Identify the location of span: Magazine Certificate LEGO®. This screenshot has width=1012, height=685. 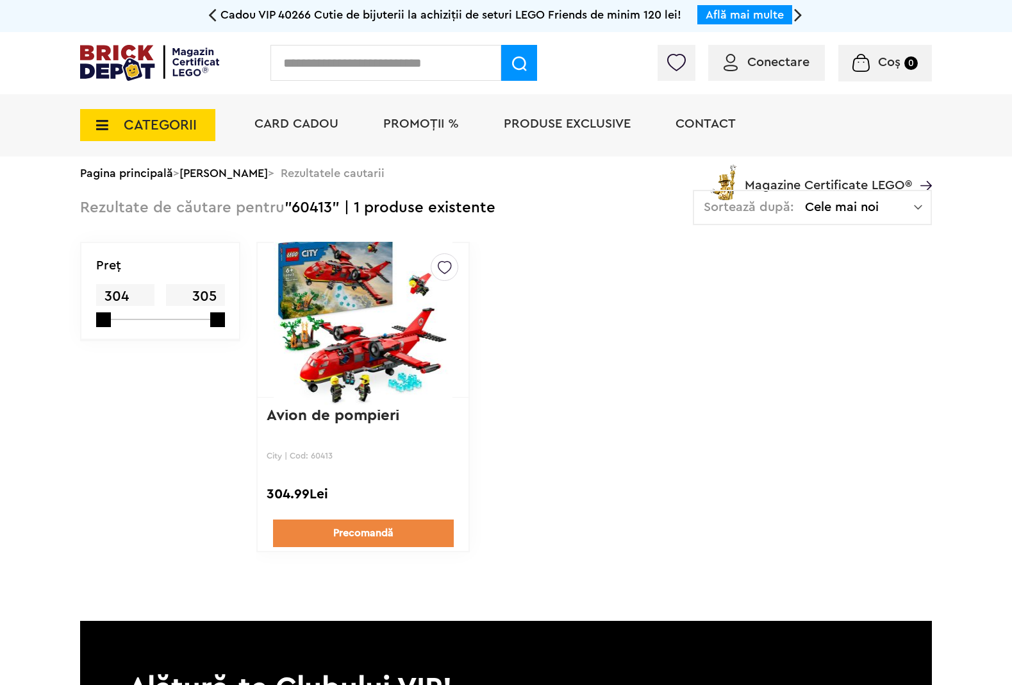
(828, 177).